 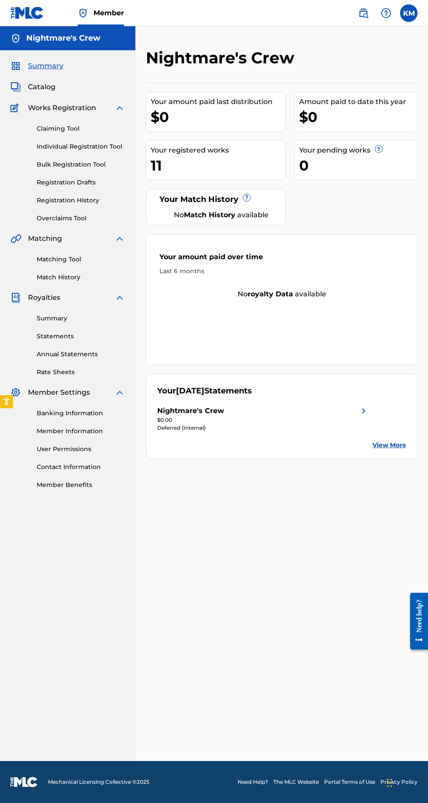 What do you see at coordinates (16, 392) in the screenshot?
I see `img: Member Settings` at bounding box center [16, 392].